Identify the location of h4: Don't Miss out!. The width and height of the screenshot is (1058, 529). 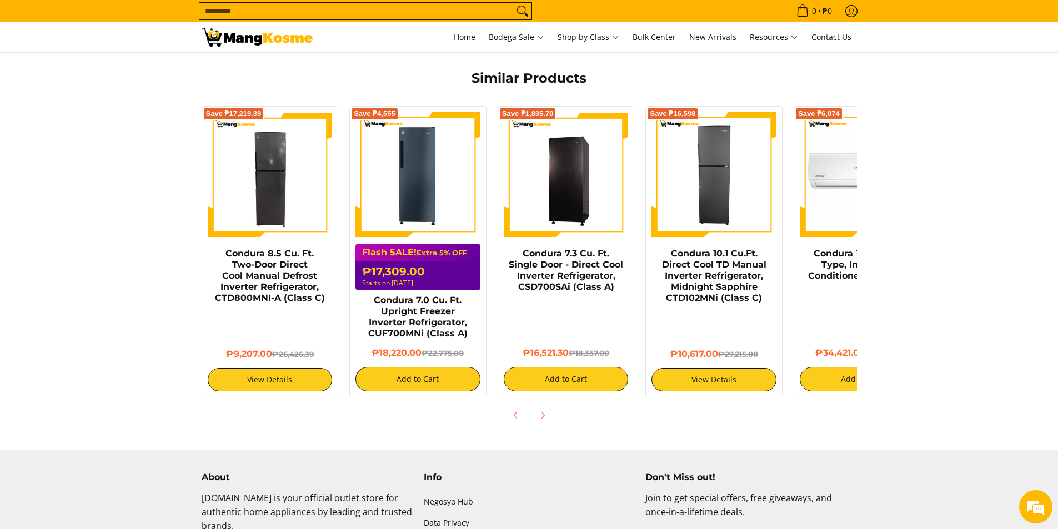
(751, 477).